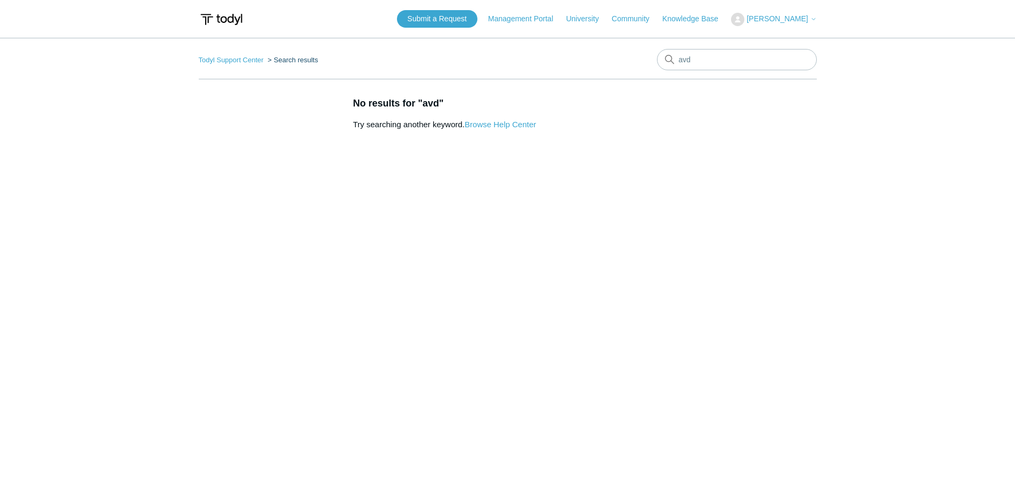 The image size is (1015, 485). Describe the element at coordinates (291, 60) in the screenshot. I see `li: Search results` at that location.